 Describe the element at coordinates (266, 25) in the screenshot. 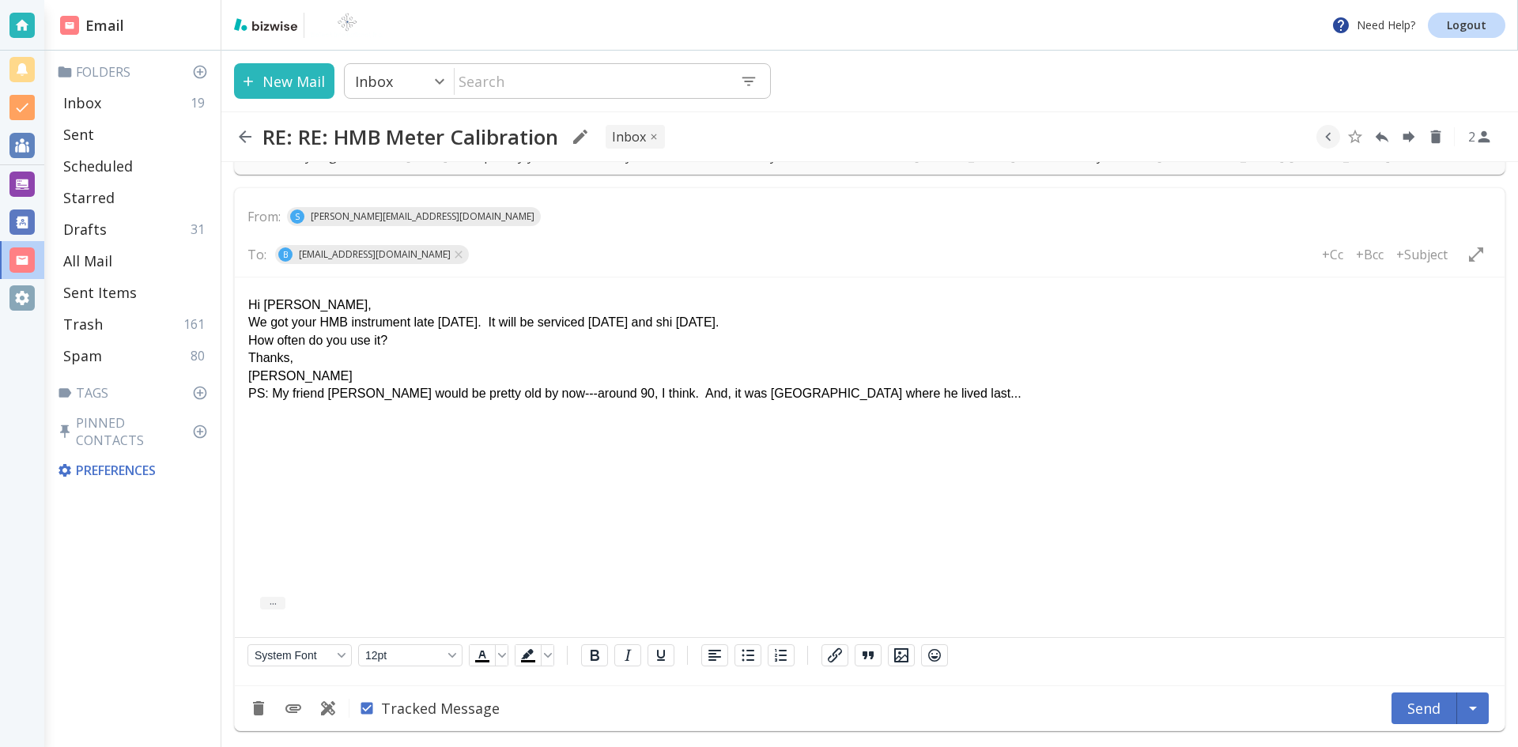

I see `img: bizwise` at that location.